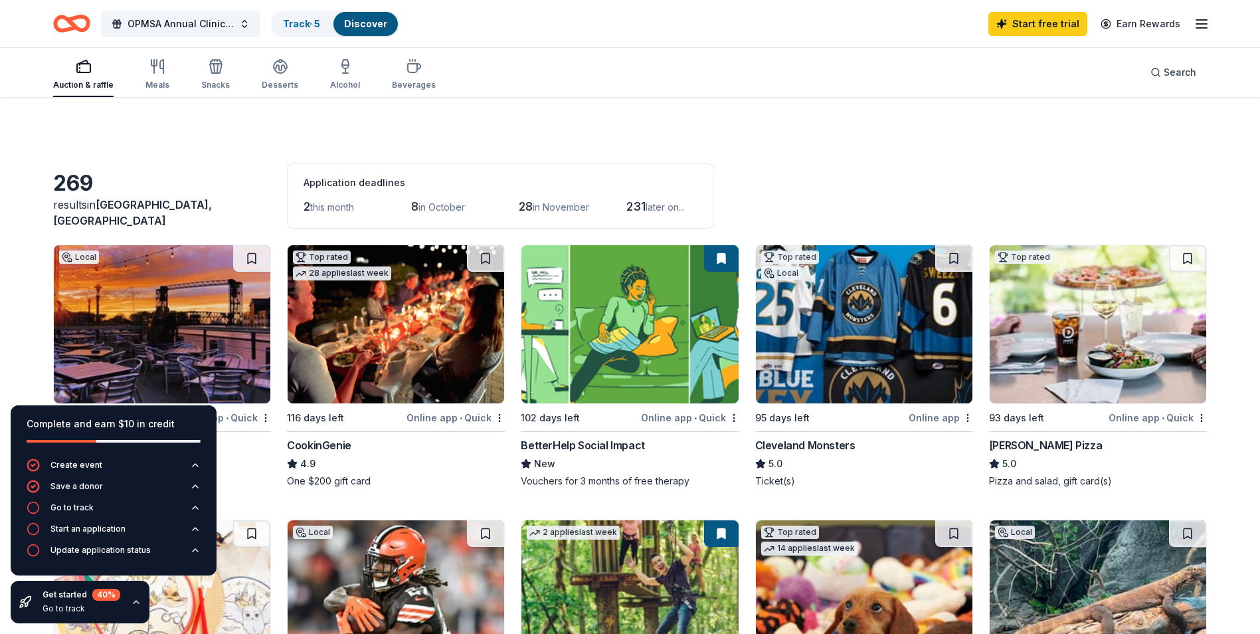 The image size is (1260, 634). Describe the element at coordinates (365, 23) in the screenshot. I see `a: Discover` at that location.